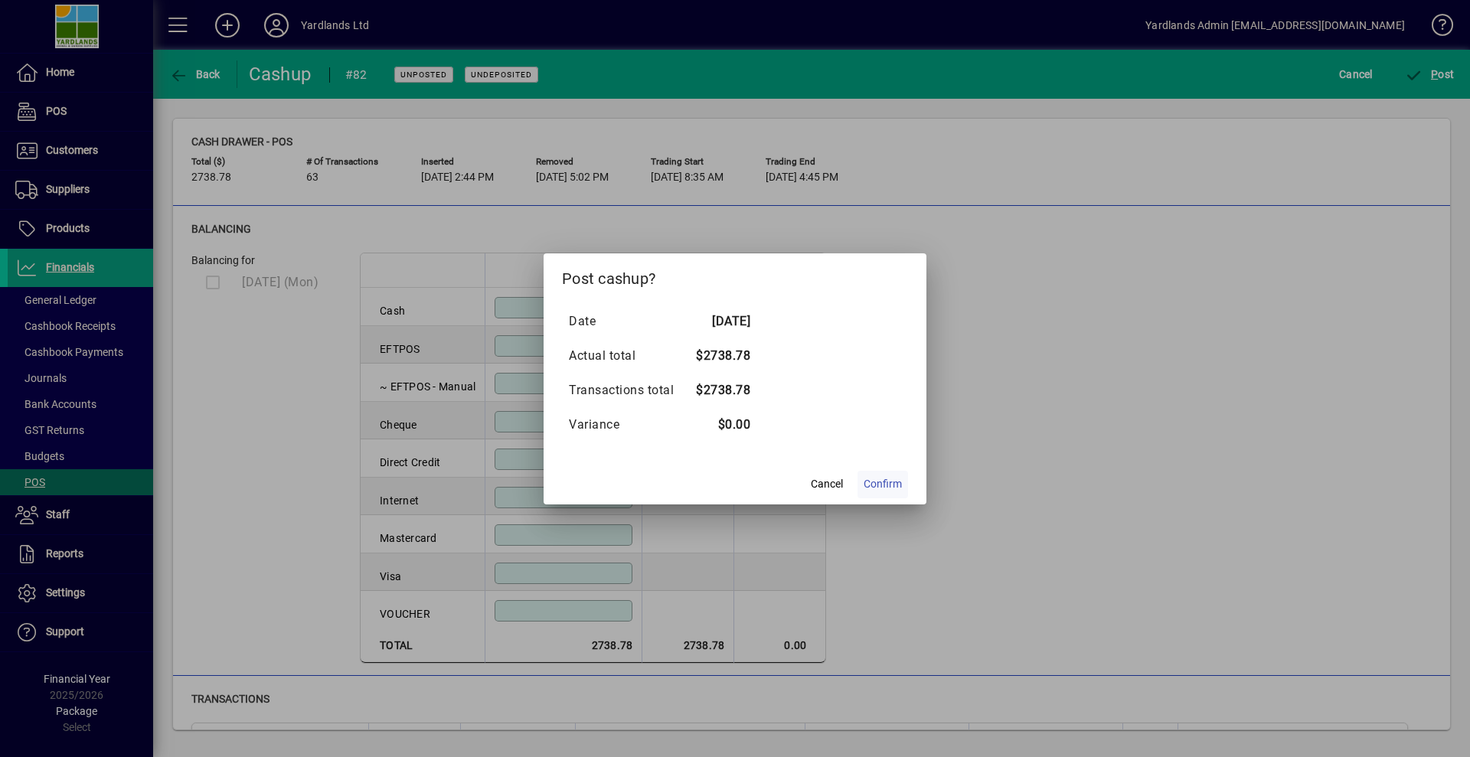 The height and width of the screenshot is (757, 1470). I want to click on td: Date, so click(629, 322).